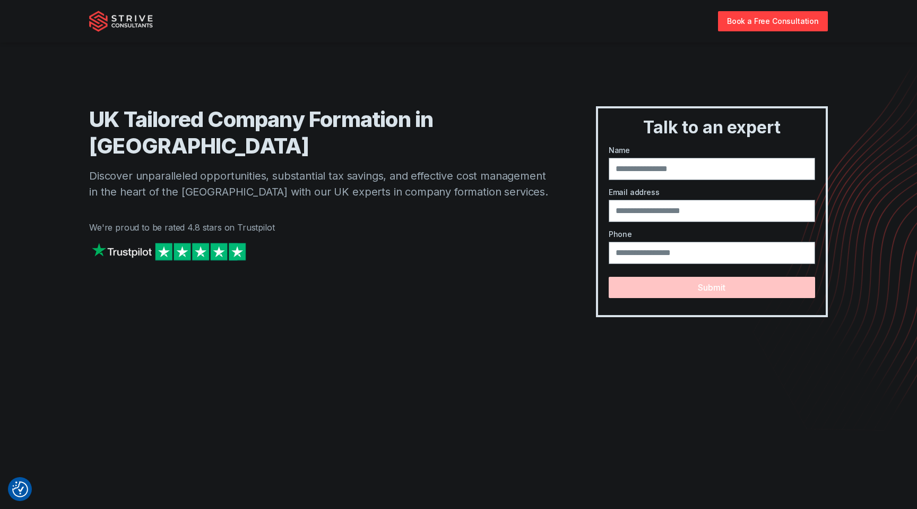  Describe the element at coordinates (712, 234) in the screenshot. I see `label: Phone` at that location.